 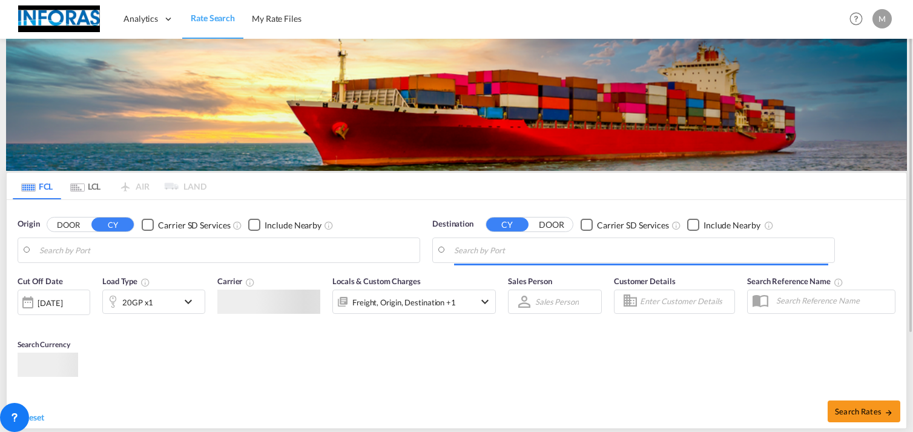 I want to click on md-tab-item: LCL, so click(x=85, y=186).